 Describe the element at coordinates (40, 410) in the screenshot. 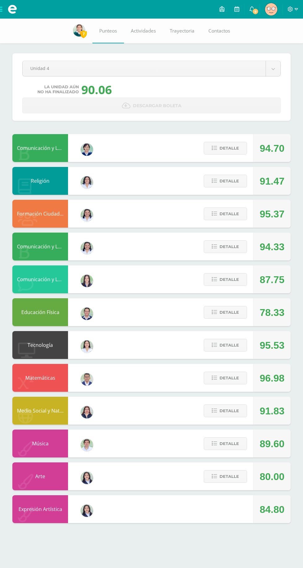

I see `div: Medio Social y Natural` at that location.